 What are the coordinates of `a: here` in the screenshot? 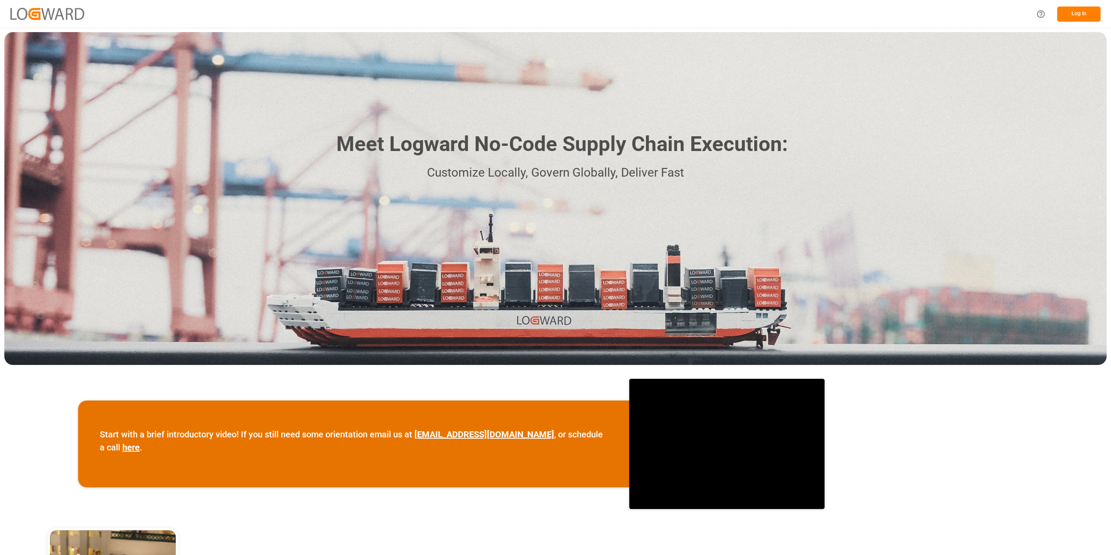 It's located at (131, 448).